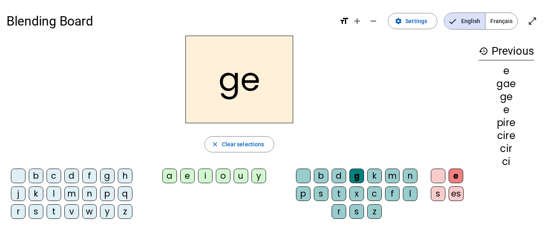  What do you see at coordinates (125, 176) in the screenshot?
I see `div: h` at bounding box center [125, 176].